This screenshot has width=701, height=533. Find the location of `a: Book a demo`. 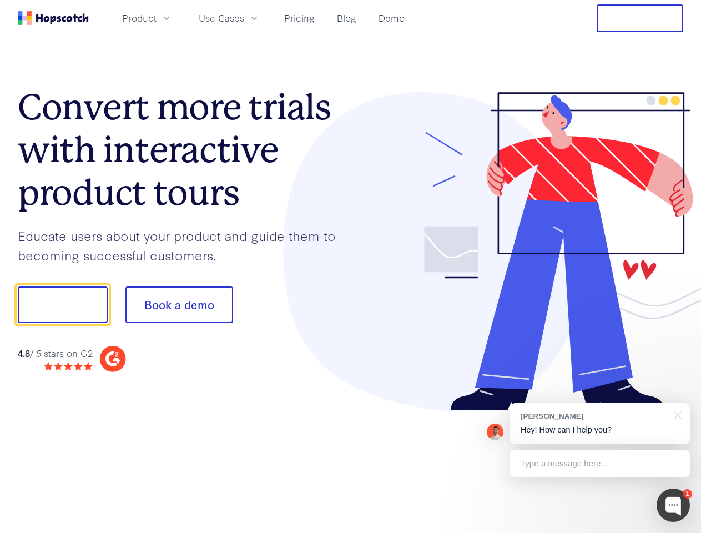

a: Book a demo is located at coordinates (179, 305).